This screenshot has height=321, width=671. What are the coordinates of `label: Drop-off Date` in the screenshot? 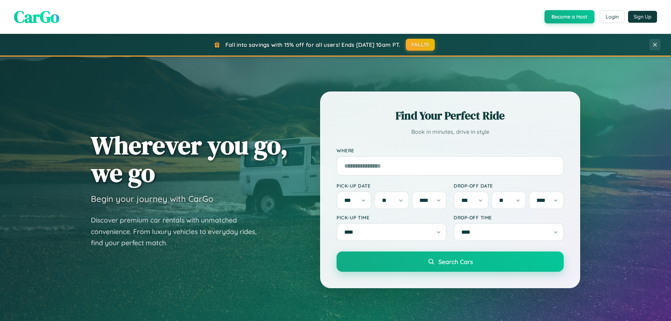 It's located at (508, 186).